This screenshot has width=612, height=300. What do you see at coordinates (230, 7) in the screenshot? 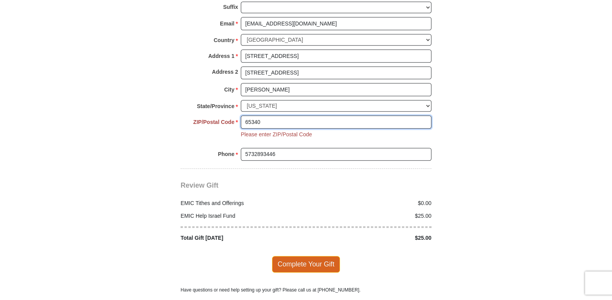
I see `strong: Suffix` at bounding box center [230, 7].